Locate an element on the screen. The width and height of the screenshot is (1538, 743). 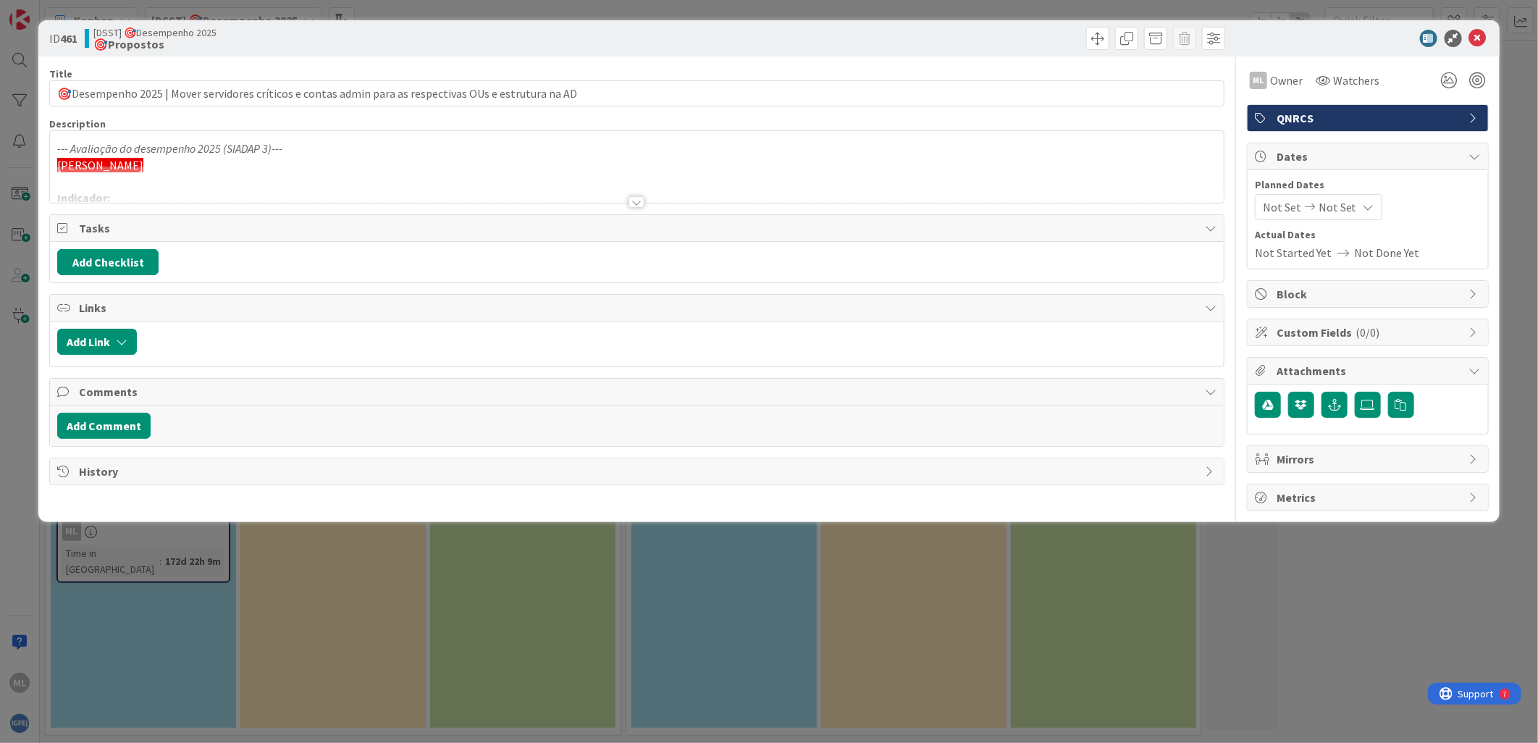
span: Planned Dates is located at coordinates (1368, 185).